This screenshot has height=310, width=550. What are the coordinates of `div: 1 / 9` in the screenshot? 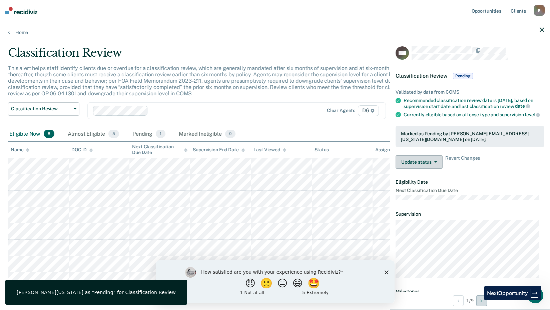 It's located at (470, 301).